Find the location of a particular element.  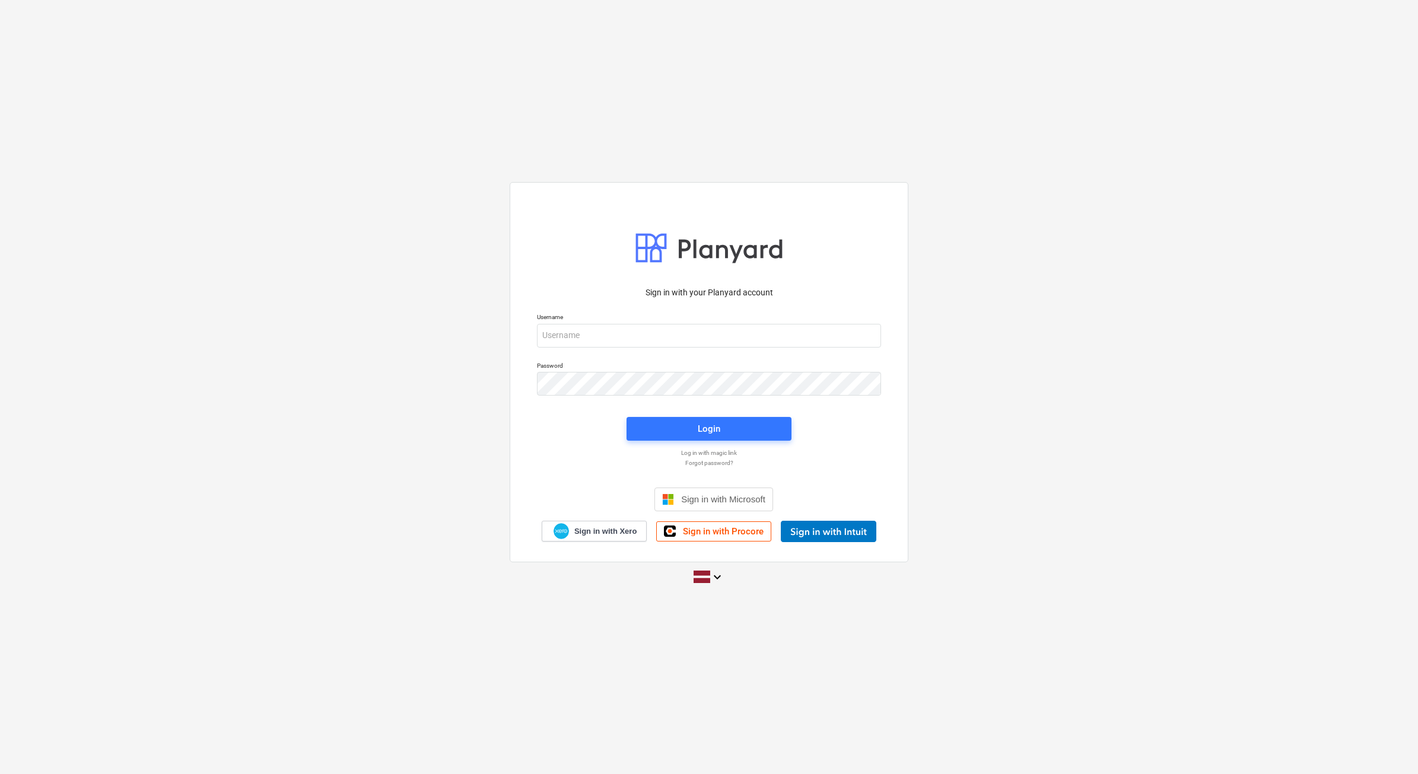

p: Username is located at coordinates (709, 318).